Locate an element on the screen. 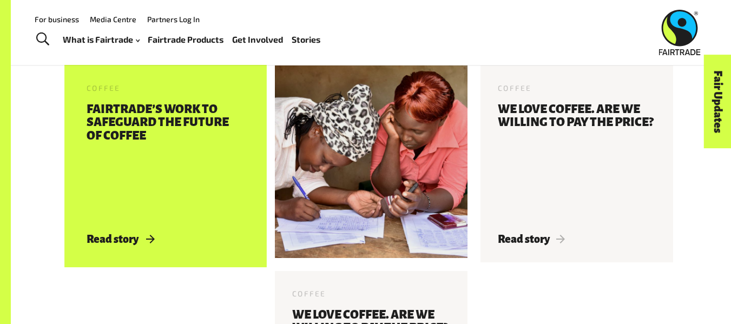  a: Partners Log In is located at coordinates (173, 19).